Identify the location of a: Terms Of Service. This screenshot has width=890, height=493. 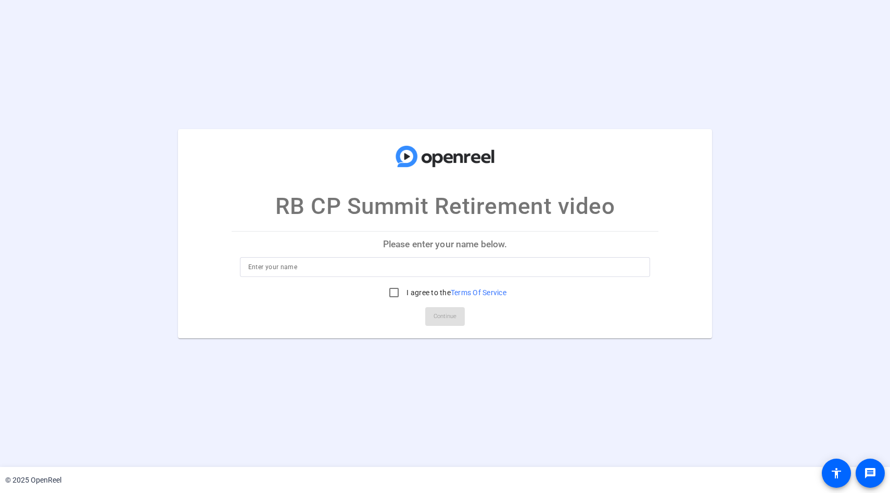
(478, 293).